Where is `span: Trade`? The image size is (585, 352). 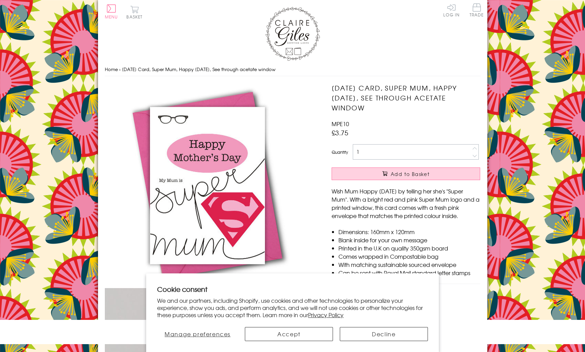 span: Trade is located at coordinates (477, 10).